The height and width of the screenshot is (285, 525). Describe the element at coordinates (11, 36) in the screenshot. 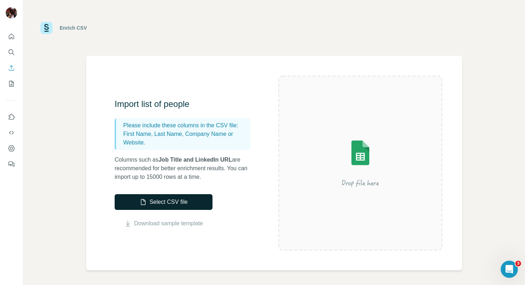

I see `button: Quick start` at that location.